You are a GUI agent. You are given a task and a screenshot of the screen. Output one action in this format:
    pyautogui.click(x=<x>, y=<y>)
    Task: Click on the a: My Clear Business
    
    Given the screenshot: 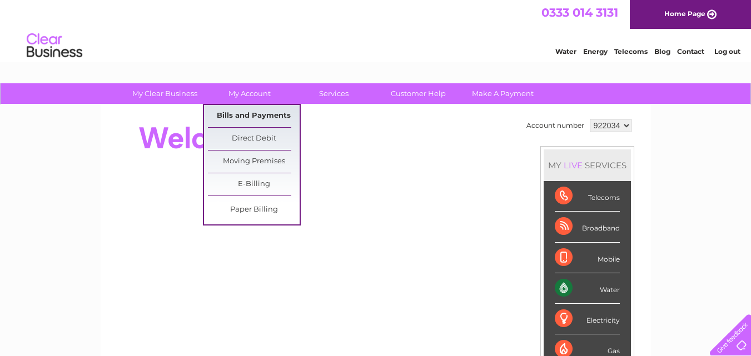 What is the action you would take?
    pyautogui.click(x=164, y=93)
    